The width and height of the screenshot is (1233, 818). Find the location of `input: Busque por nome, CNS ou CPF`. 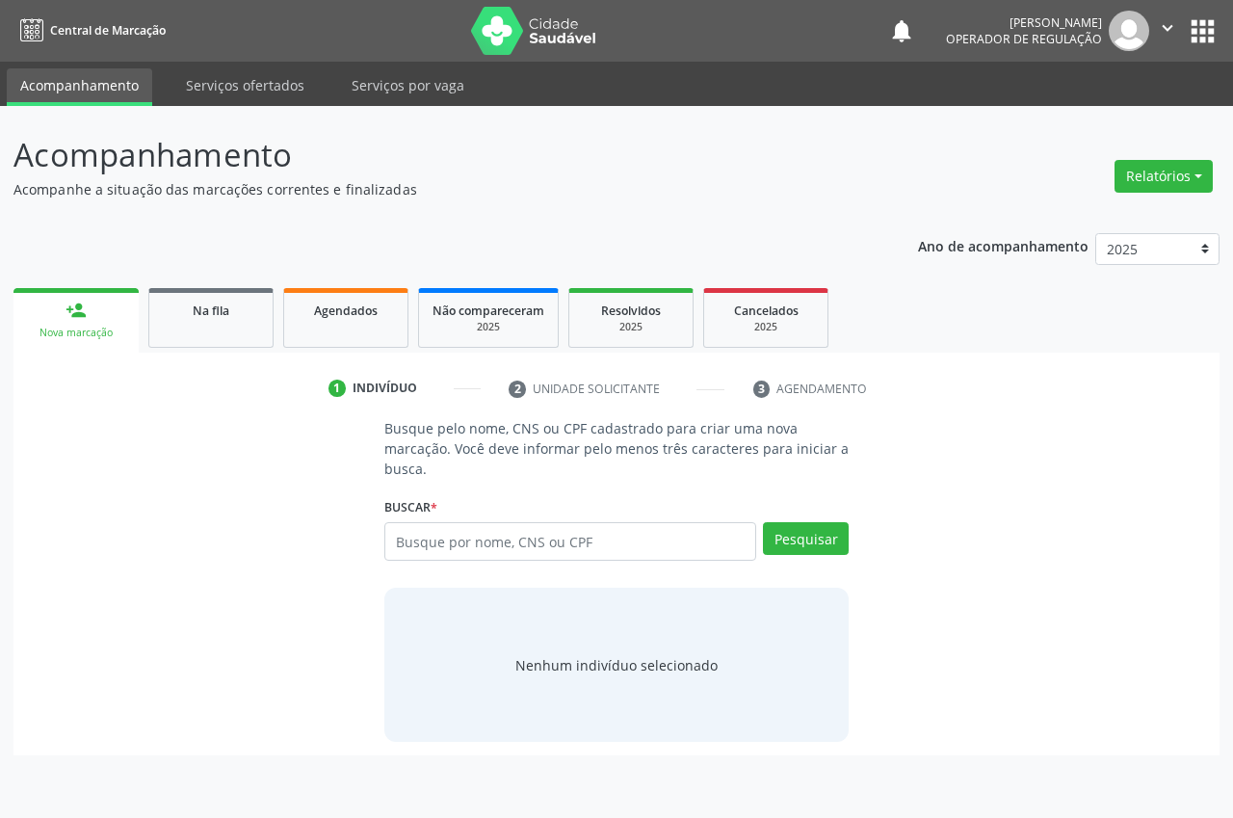

input: Busque por nome, CNS ou CPF is located at coordinates (570, 541).